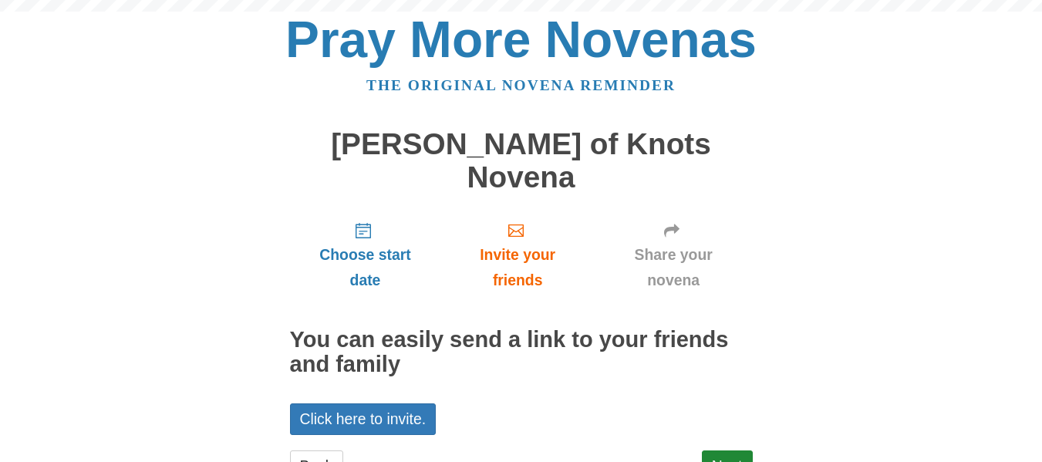  What do you see at coordinates (365, 268) in the screenshot?
I see `span: Choose start date` at bounding box center [365, 268].